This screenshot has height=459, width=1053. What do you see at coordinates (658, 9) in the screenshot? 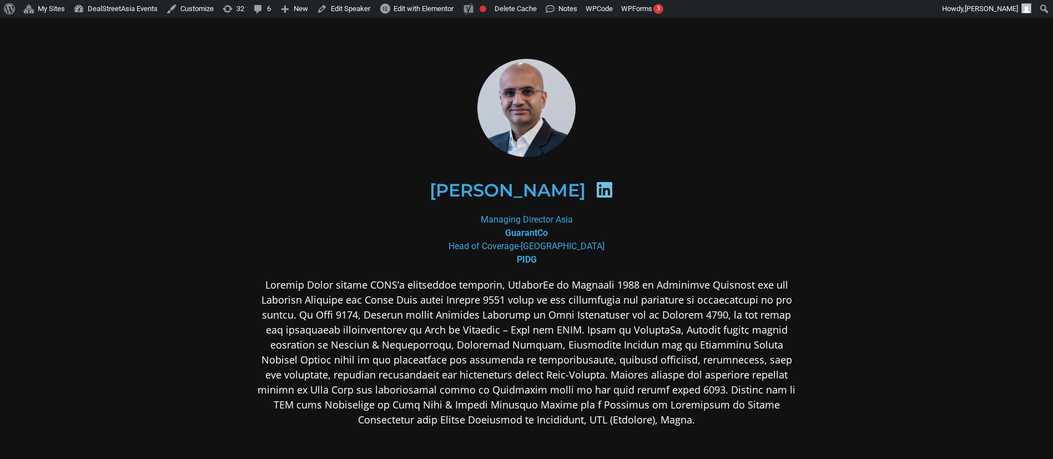
I see `div: 3` at bounding box center [658, 9].